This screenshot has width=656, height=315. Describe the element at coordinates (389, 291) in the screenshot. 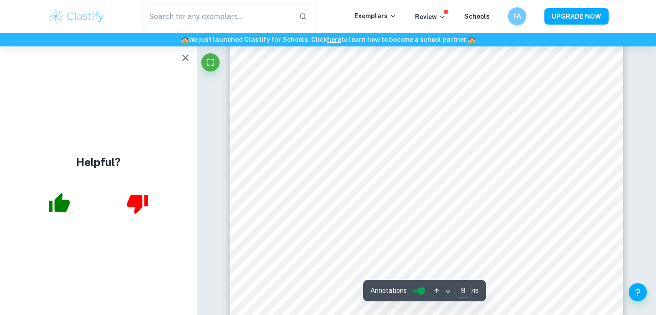

I see `span: Annotations` at that location.